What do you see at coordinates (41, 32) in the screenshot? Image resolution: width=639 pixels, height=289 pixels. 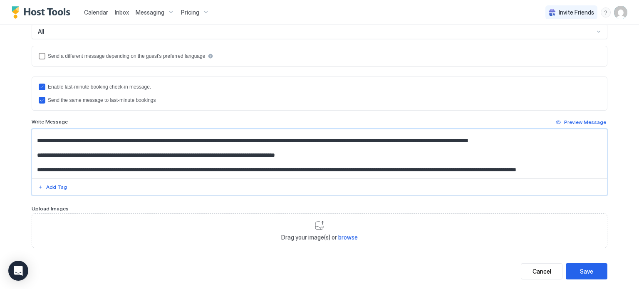 I see `span: All` at bounding box center [41, 32].